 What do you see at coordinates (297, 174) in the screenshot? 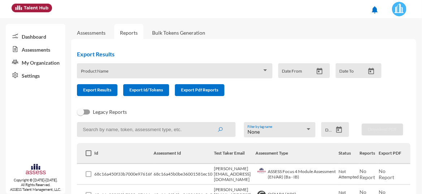
I see `td: ASSESS Focus 4 Module Assessment (EN/AR) (Ba - IB)` at bounding box center [297, 174].